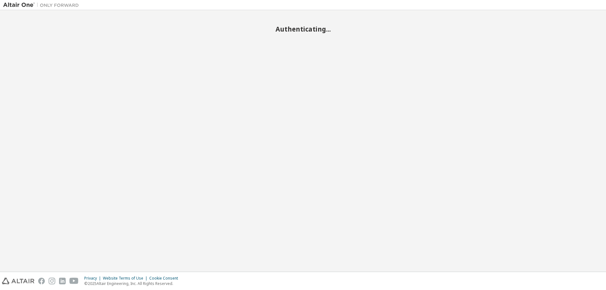 This screenshot has height=290, width=606. Describe the element at coordinates (165, 278) in the screenshot. I see `div: Cookie Consent` at that location.